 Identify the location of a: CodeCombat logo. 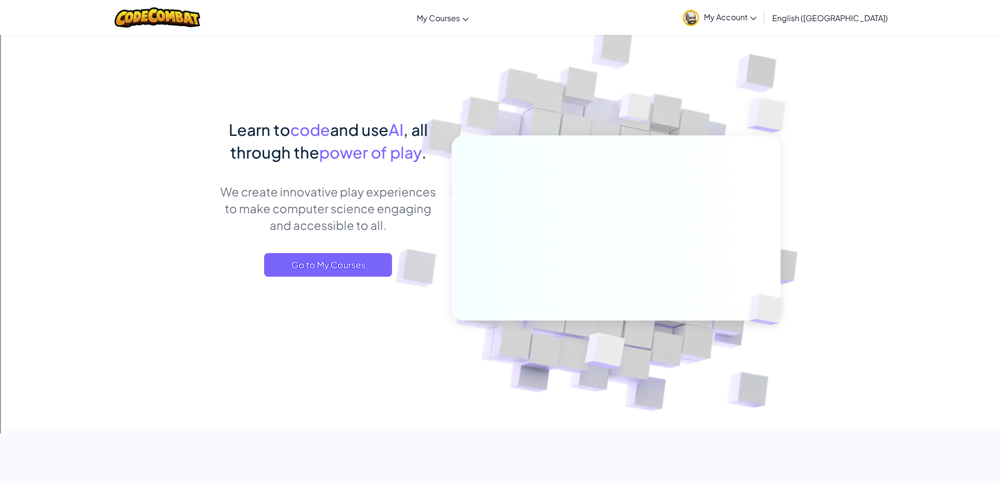
(157, 17).